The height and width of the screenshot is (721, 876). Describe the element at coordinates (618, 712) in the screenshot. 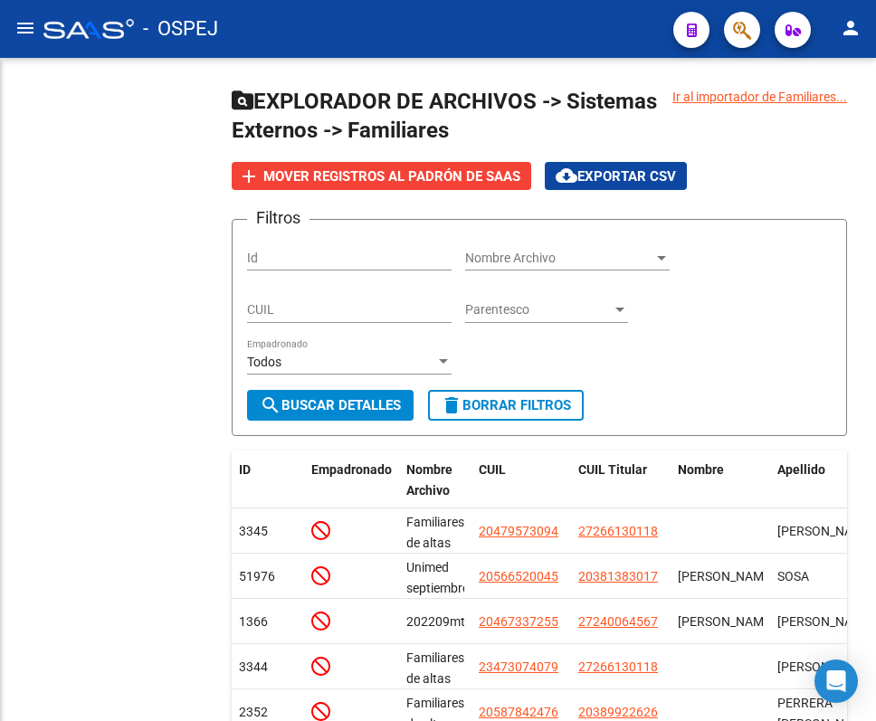

I see `span: 20389922626` at that location.